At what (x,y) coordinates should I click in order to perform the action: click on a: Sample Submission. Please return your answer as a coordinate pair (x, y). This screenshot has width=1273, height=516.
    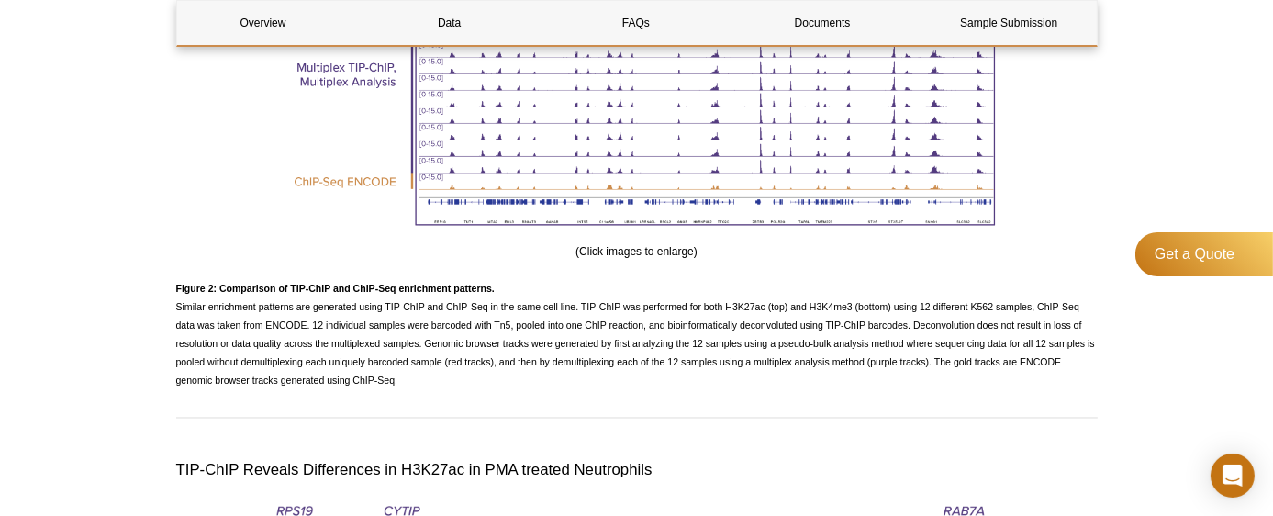
    Looking at the image, I should click on (1009, 23).